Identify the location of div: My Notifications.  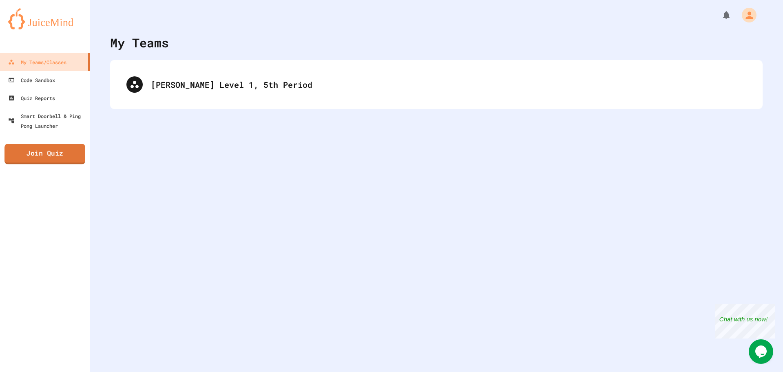
(720, 15).